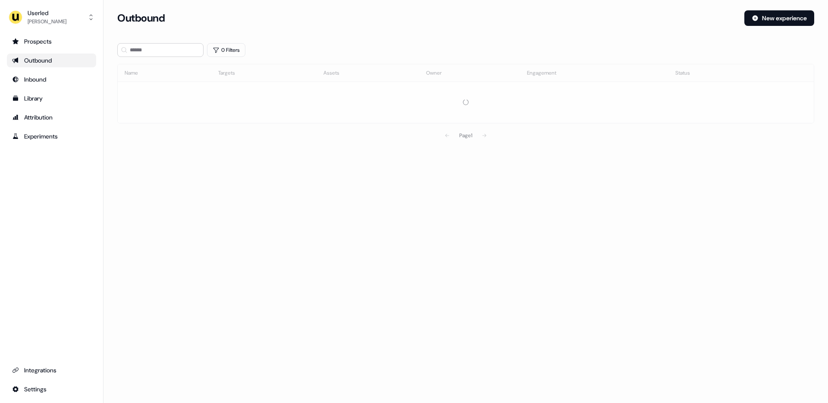 The height and width of the screenshot is (403, 828). What do you see at coordinates (51, 79) in the screenshot?
I see `div: Inbound` at bounding box center [51, 79].